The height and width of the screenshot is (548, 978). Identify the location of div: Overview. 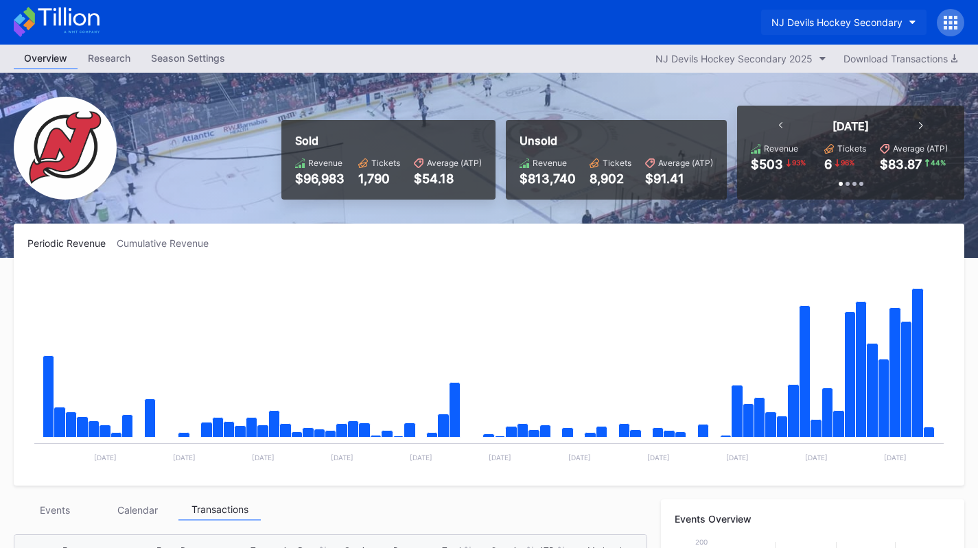
(45, 58).